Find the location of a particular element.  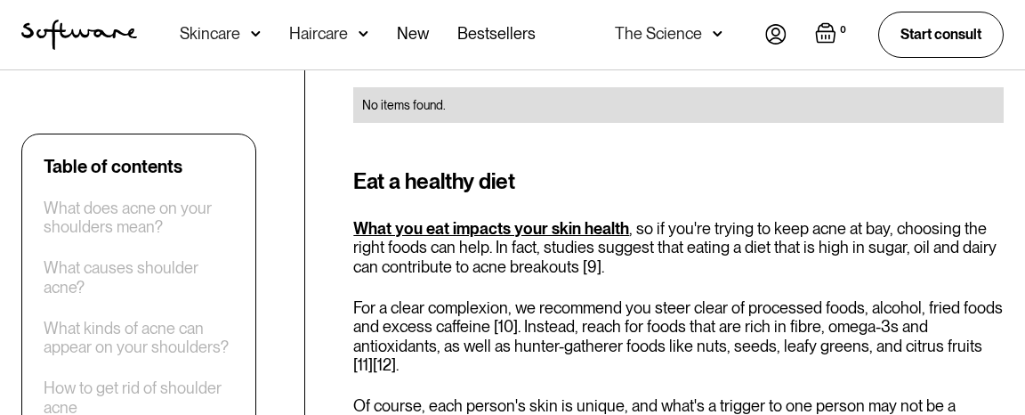

h3: Eat a healthy diet is located at coordinates (678, 182).